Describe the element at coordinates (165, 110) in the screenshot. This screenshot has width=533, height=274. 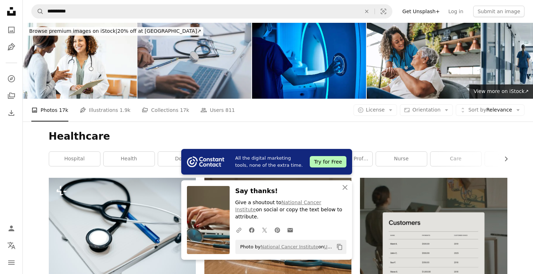
I see `a: Collections 17k` at that location.